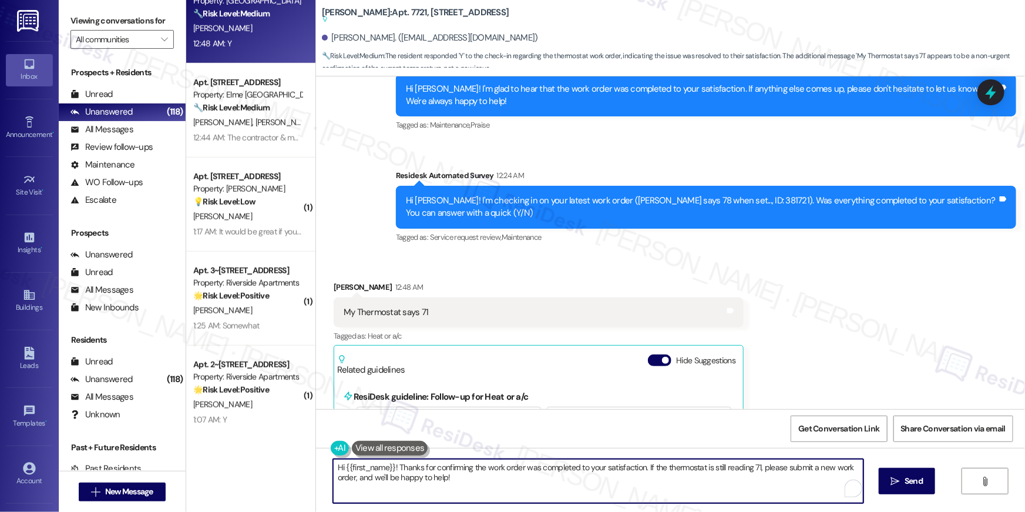 This screenshot has width=1025, height=512. I want to click on a: Buildings, so click(29, 301).